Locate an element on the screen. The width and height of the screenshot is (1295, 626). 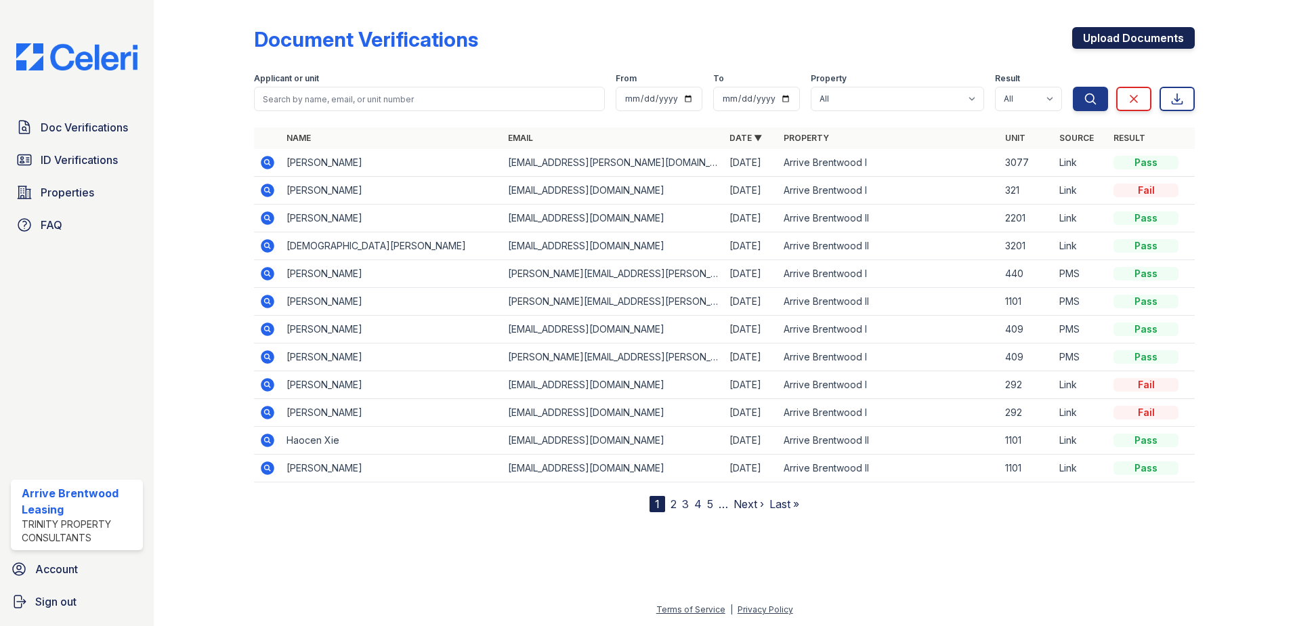
input: Search by name, email, or unit number is located at coordinates (429, 99).